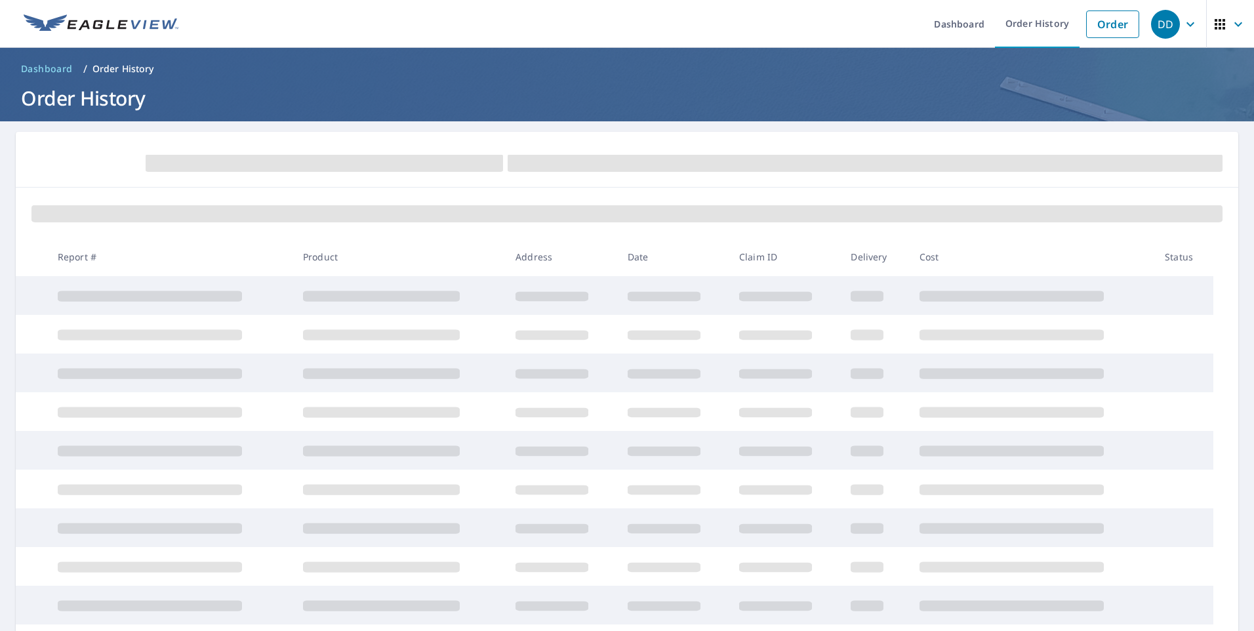 The image size is (1254, 631). Describe the element at coordinates (561, 256) in the screenshot. I see `th: Address` at that location.